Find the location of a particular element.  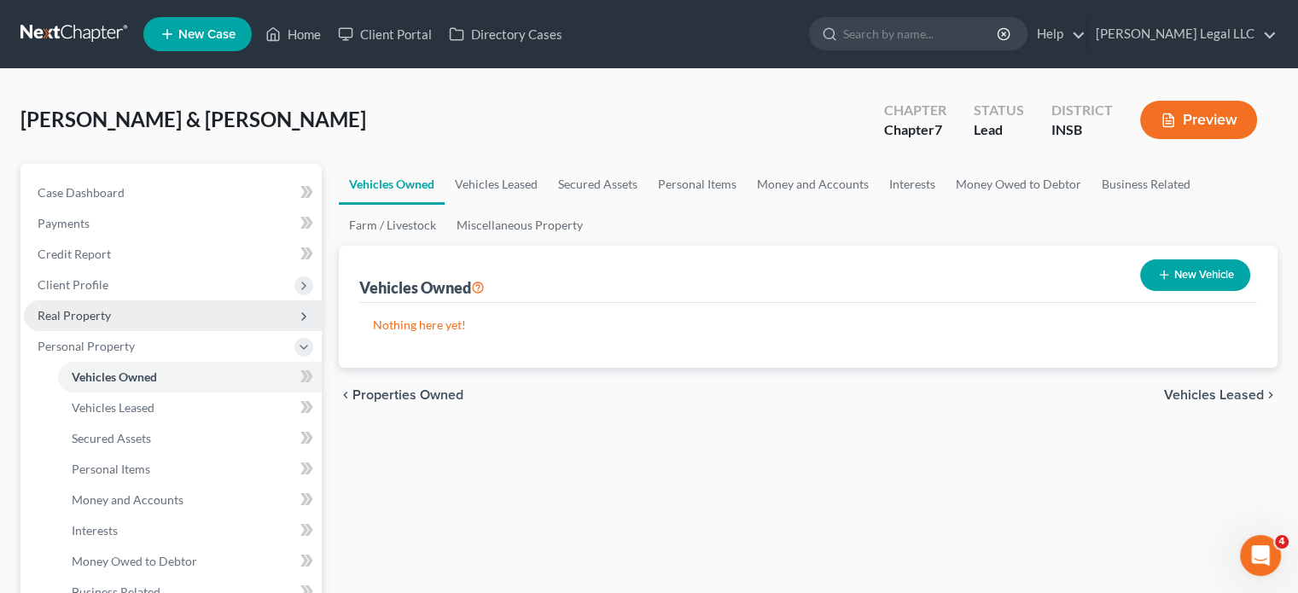

button: chevron_left Properties Owned is located at coordinates (401, 395).